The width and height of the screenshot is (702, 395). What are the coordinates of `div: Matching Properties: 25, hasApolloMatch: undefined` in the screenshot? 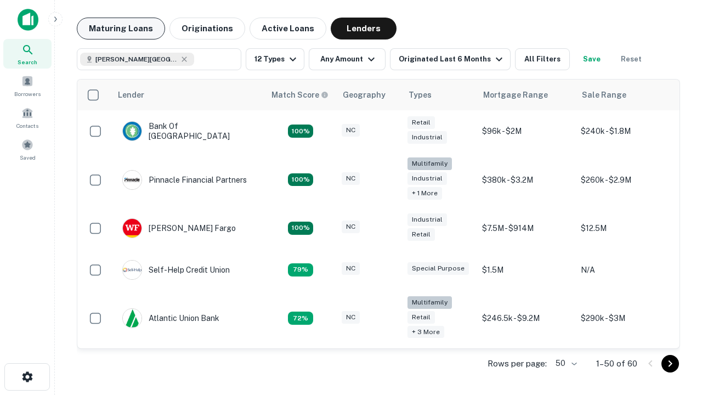 It's located at (300, 180).